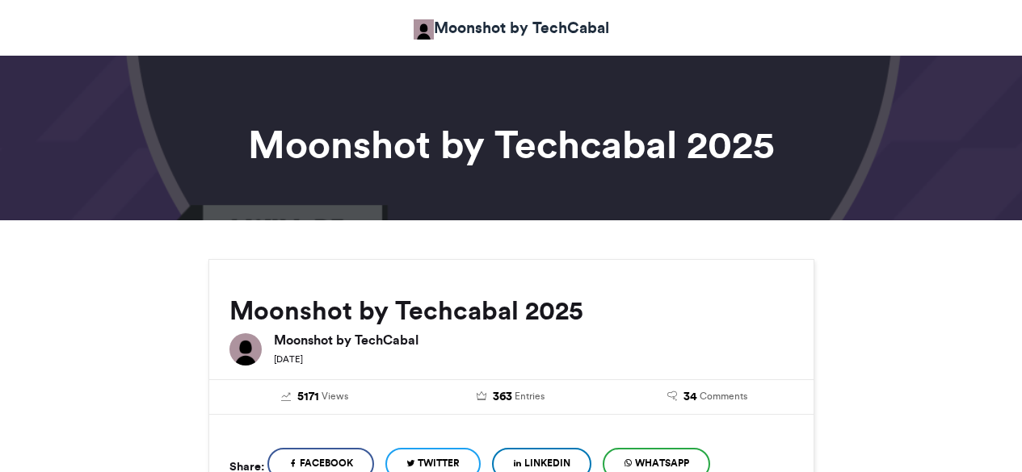  Describe the element at coordinates (511, 311) in the screenshot. I see `h2: Moonshot by Techcabal 2025` at that location.